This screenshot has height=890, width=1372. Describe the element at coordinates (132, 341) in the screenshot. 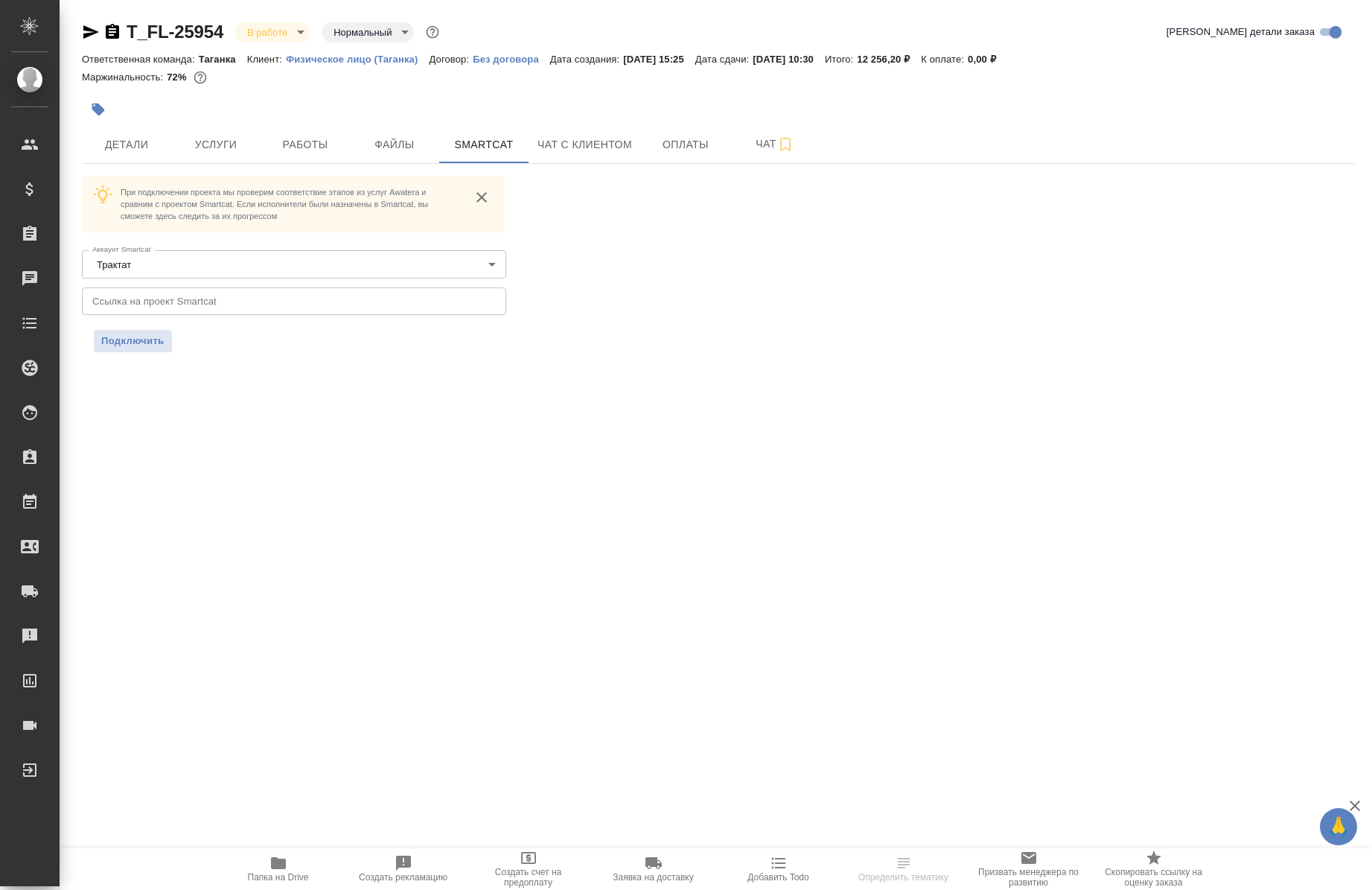

I see `button: Подключить` at that location.